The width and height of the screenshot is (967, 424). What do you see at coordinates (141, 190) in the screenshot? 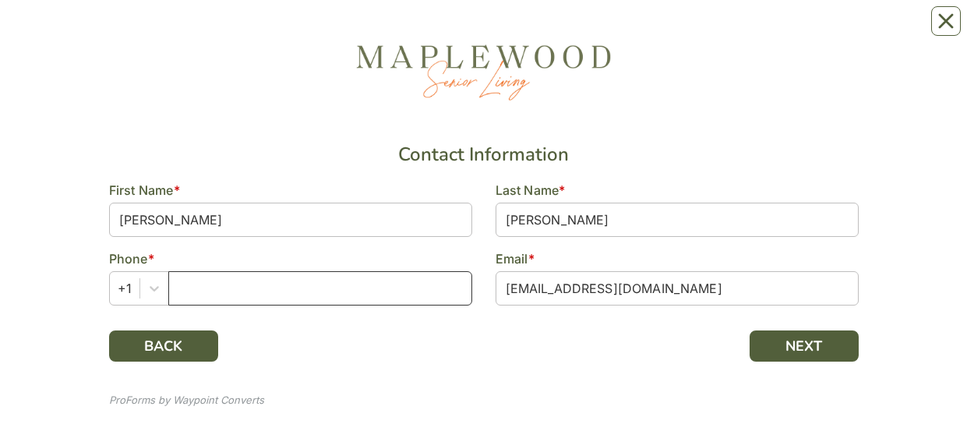
I see `span: First Name` at bounding box center [141, 190].